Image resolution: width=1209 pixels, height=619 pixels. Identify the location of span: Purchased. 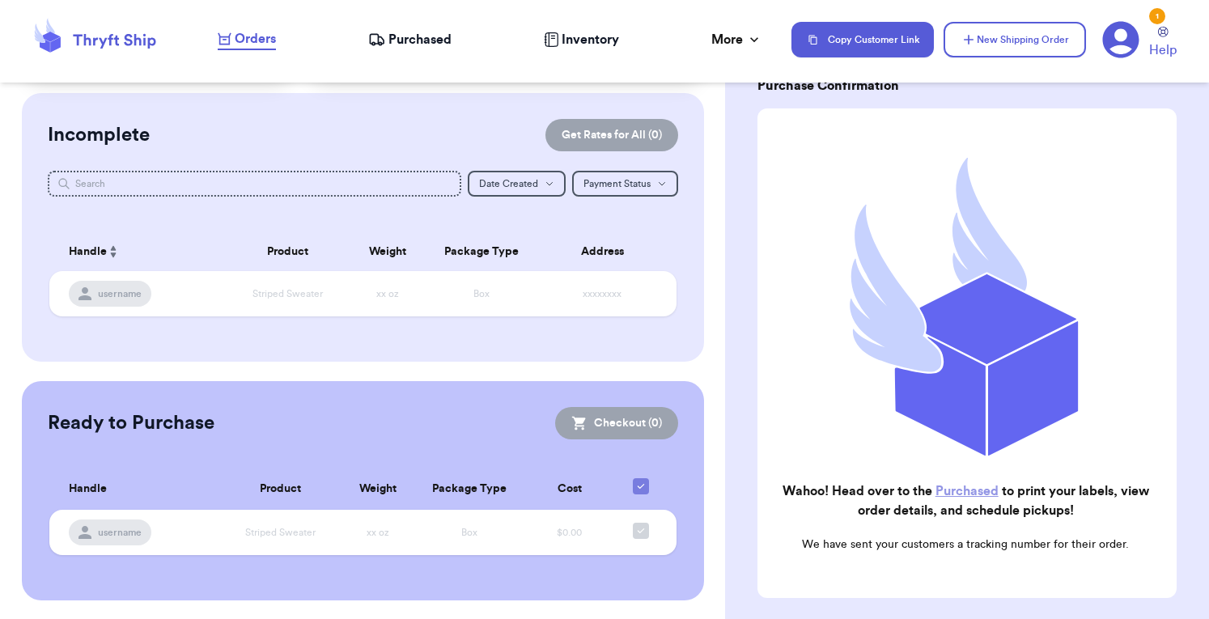
(420, 40).